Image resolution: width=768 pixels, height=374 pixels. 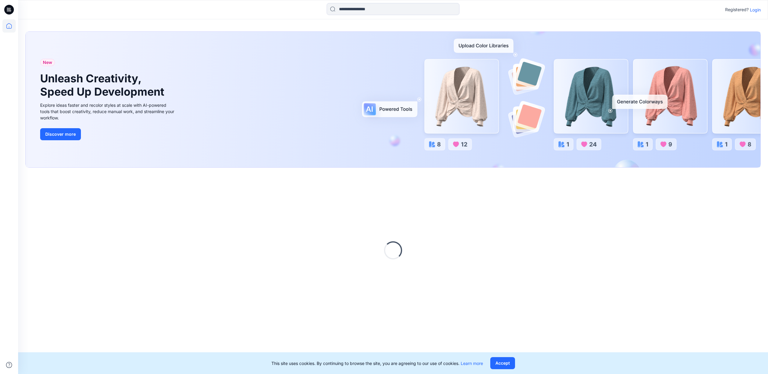 I want to click on span: New, so click(x=47, y=62).